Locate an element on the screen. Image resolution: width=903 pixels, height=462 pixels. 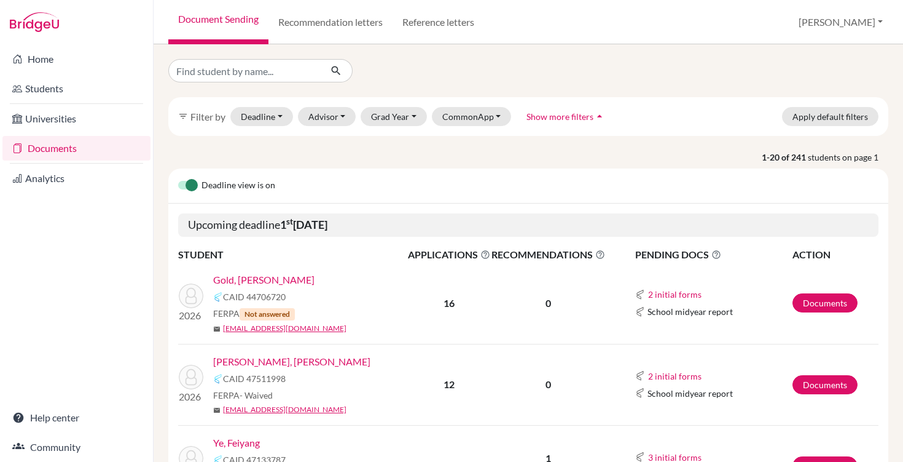
span: Not answered is located at coordinates (267, 314).